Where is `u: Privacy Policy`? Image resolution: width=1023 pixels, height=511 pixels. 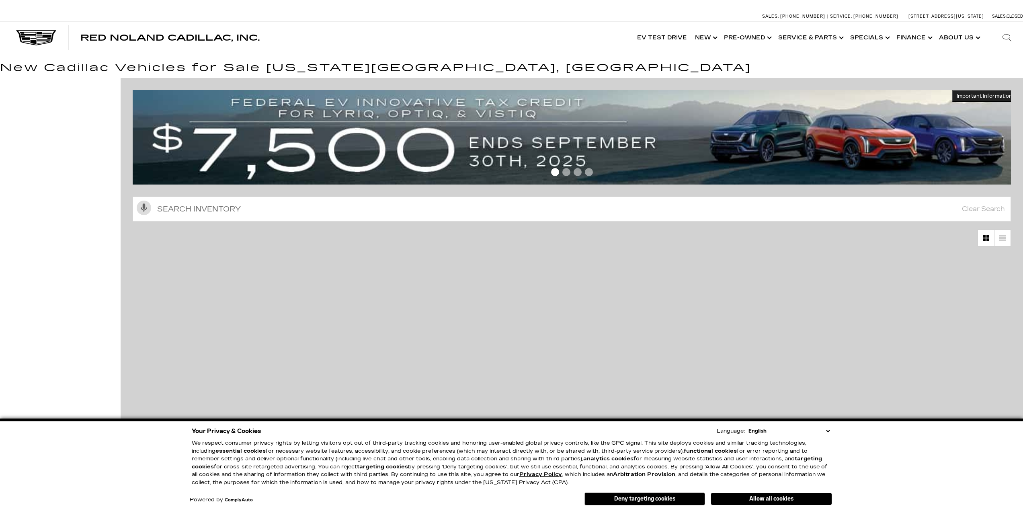 u: Privacy Policy is located at coordinates (541, 474).